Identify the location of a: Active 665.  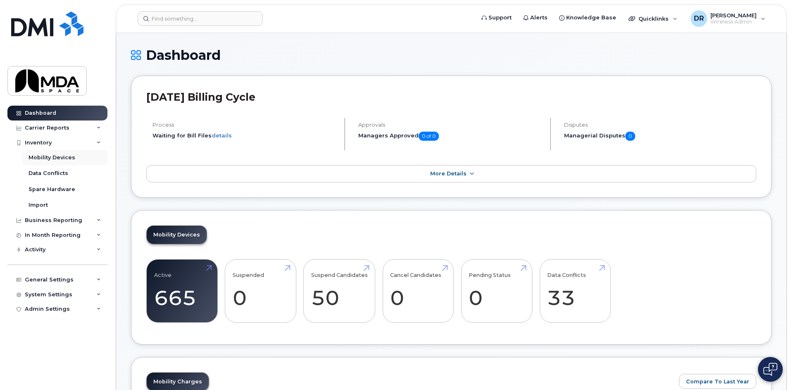
(182, 291).